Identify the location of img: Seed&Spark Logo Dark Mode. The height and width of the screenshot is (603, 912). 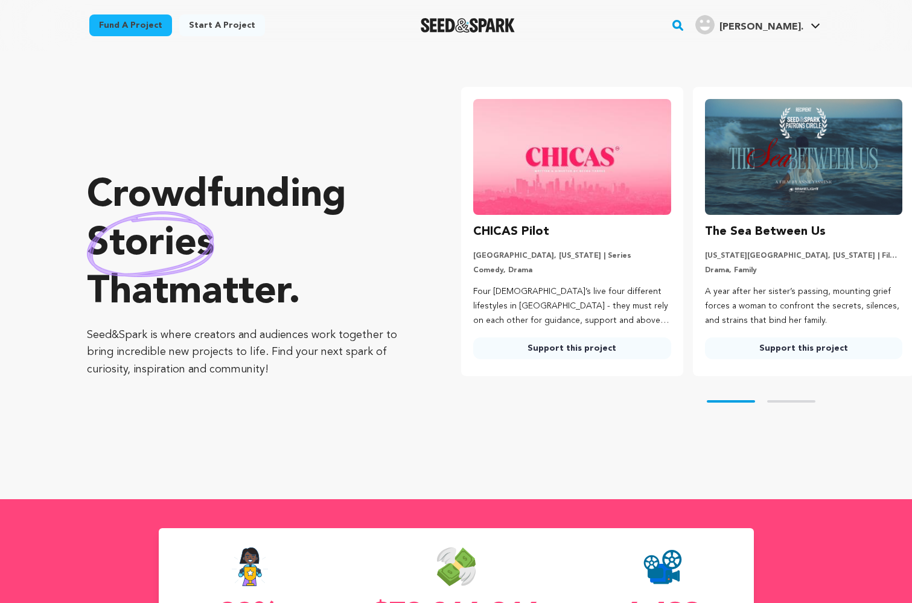
(468, 25).